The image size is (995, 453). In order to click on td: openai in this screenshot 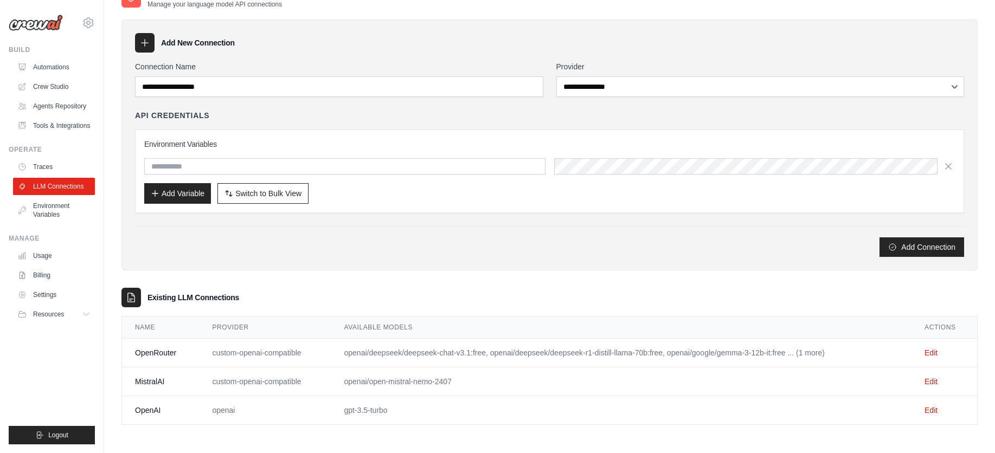, I will do `click(265, 411)`.